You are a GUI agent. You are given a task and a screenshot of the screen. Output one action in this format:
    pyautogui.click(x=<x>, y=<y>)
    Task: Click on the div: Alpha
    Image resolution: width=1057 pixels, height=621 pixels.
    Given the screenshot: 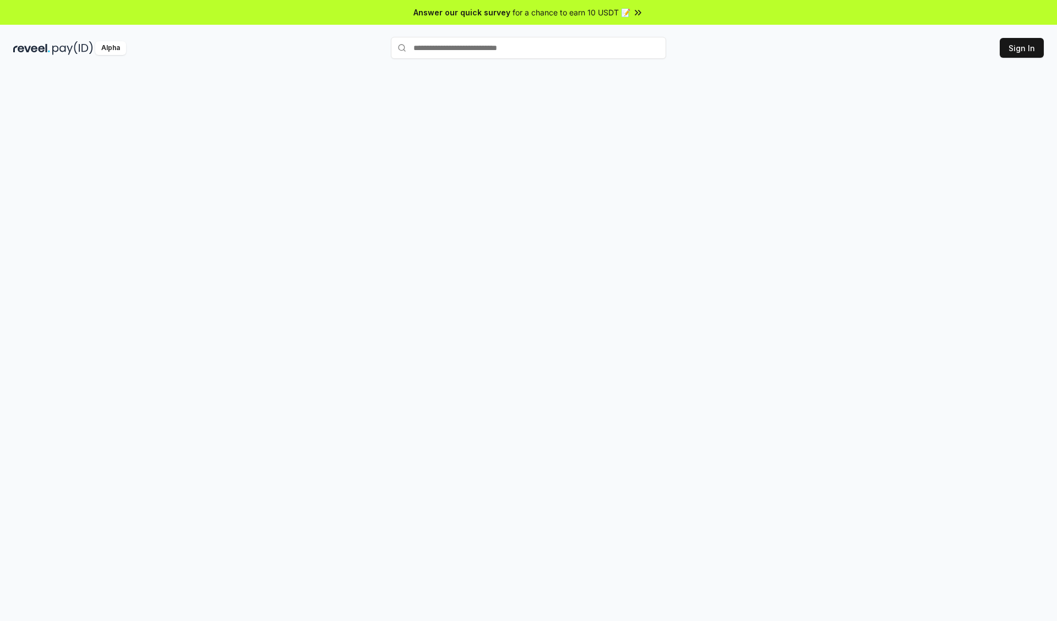 What is the action you would take?
    pyautogui.click(x=111, y=48)
    